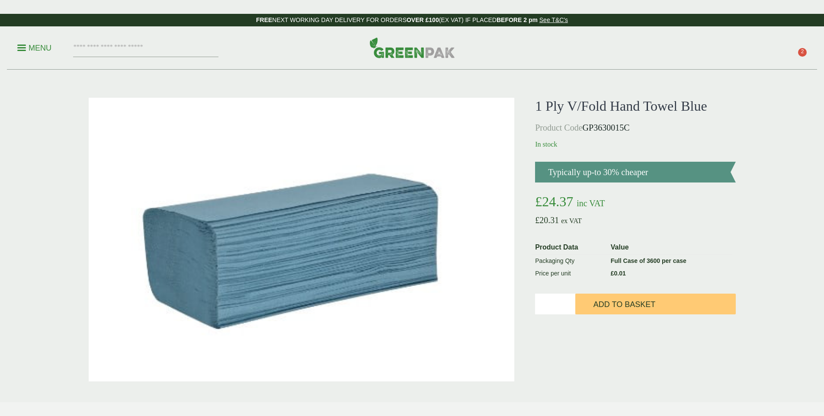 The height and width of the screenshot is (416, 824). I want to click on bdi: 20.31, so click(547, 220).